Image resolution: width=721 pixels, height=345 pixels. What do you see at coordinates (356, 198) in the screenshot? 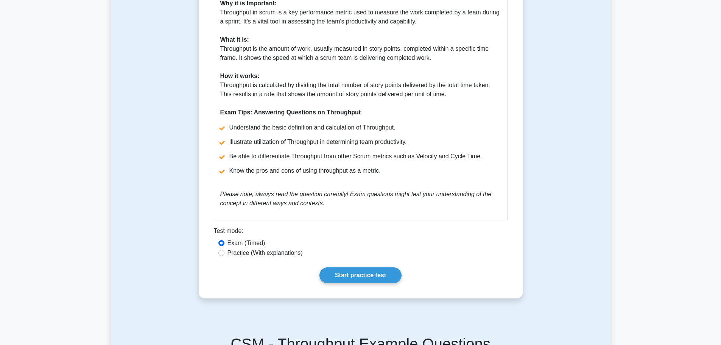
I see `i: Please note, always read the question carefully! Exam questions might test your understanding of ...` at bounding box center [356, 198].